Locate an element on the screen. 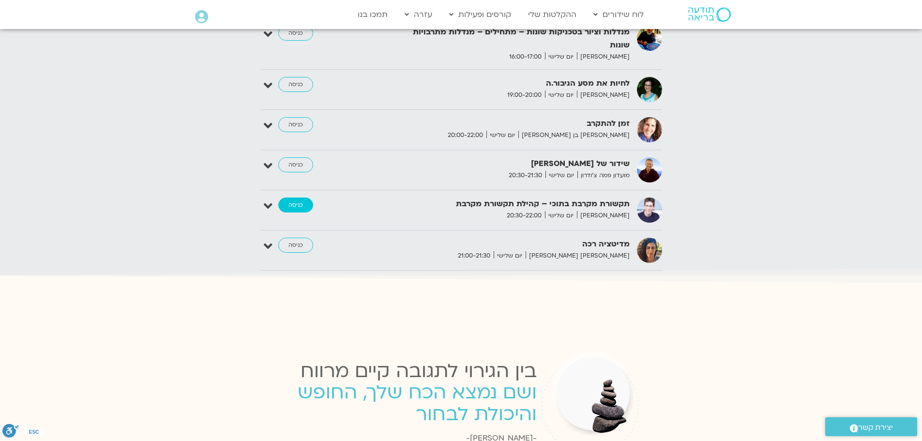  span: 19:00-20:00 is located at coordinates (524, 95).